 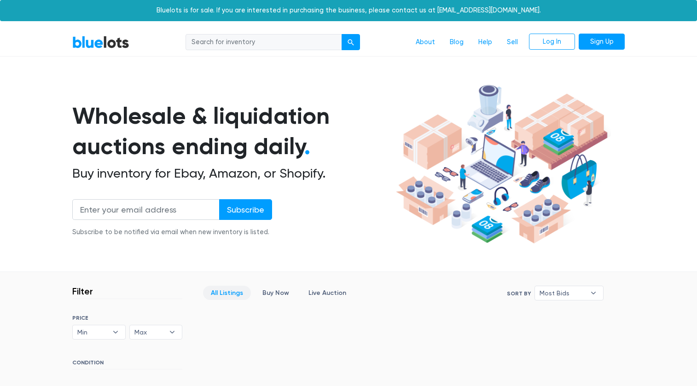 What do you see at coordinates (513, 42) in the screenshot?
I see `a: Sell` at bounding box center [513, 42].